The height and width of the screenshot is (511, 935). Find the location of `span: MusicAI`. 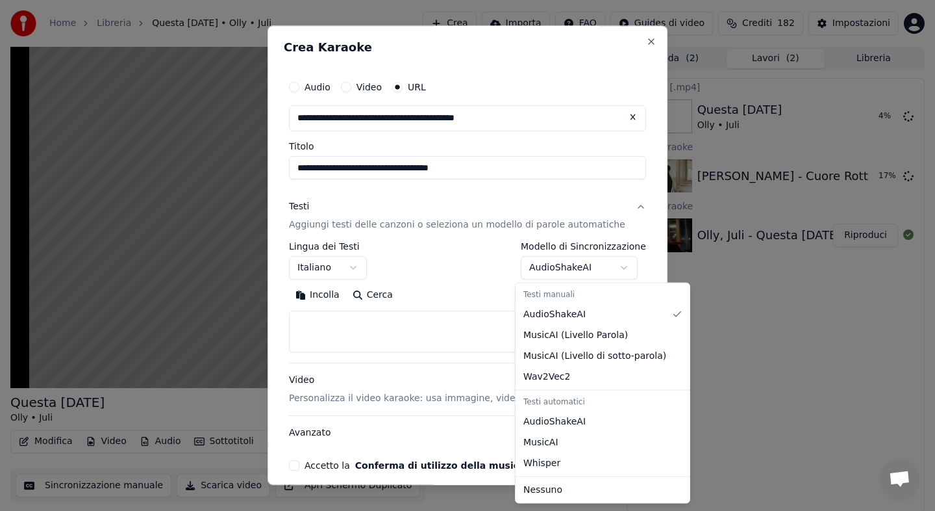

span: MusicAI is located at coordinates (541, 442).